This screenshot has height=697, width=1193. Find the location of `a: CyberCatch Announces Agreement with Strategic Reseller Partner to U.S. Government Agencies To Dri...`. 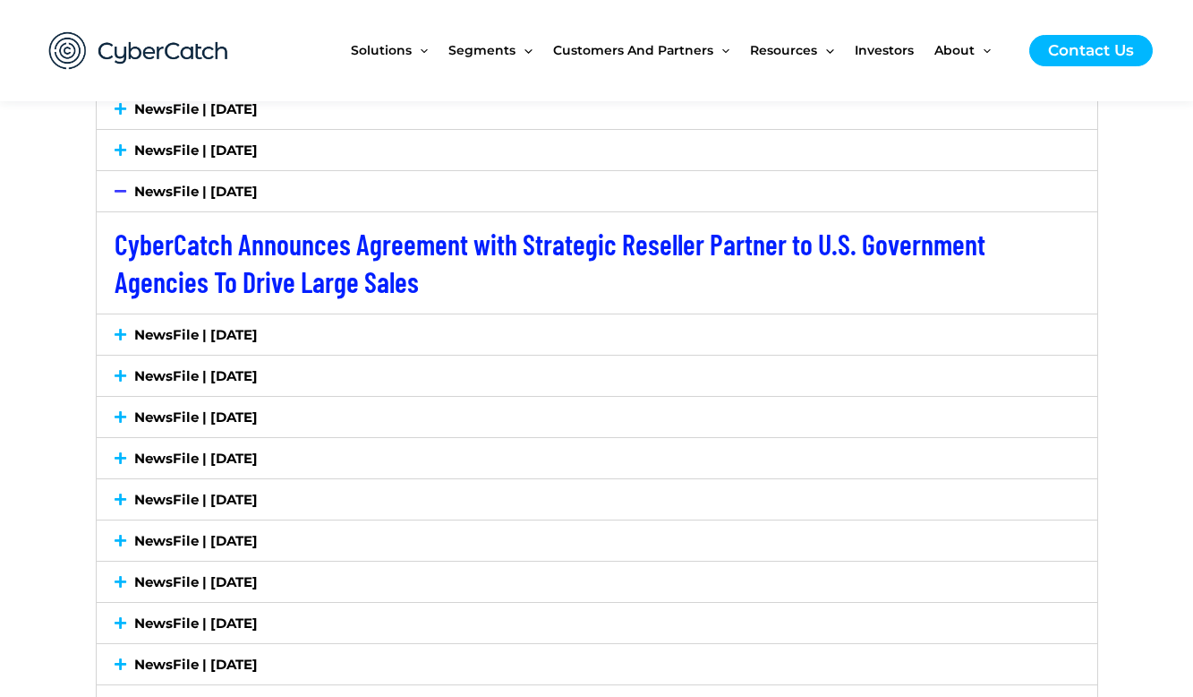

a: CyberCatch Announces Agreement with Strategic Reseller Partner to U.S. Government Agencies To Dri... is located at coordinates (550, 262).